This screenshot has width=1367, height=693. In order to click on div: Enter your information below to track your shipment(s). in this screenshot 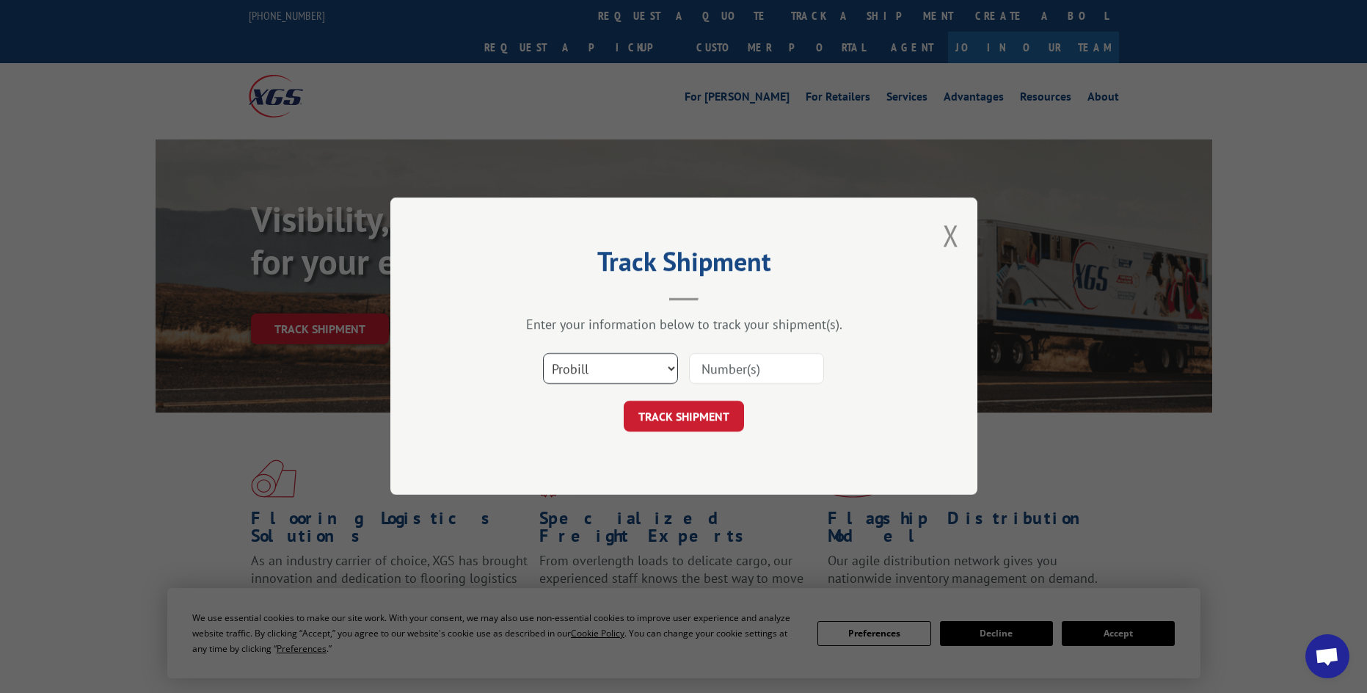, I will do `click(684, 324)`.